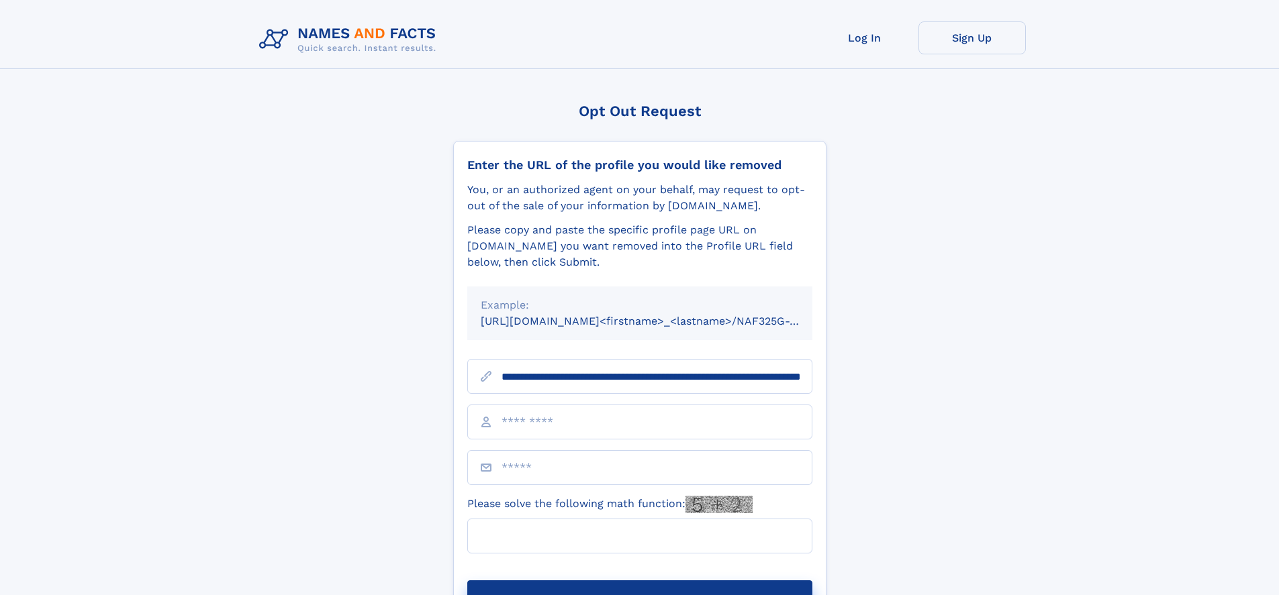  I want to click on label: Please solve the following math function:, so click(610, 505).